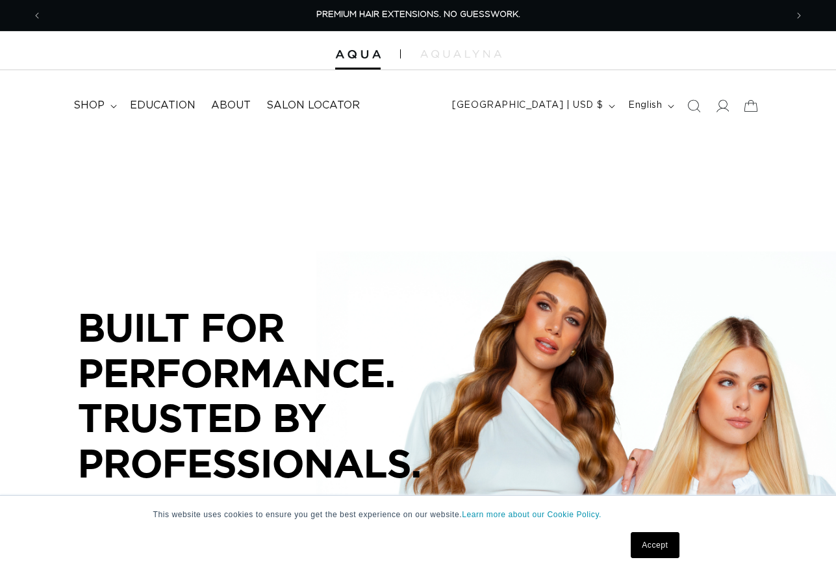  Describe the element at coordinates (231, 105) in the screenshot. I see `a: About` at that location.